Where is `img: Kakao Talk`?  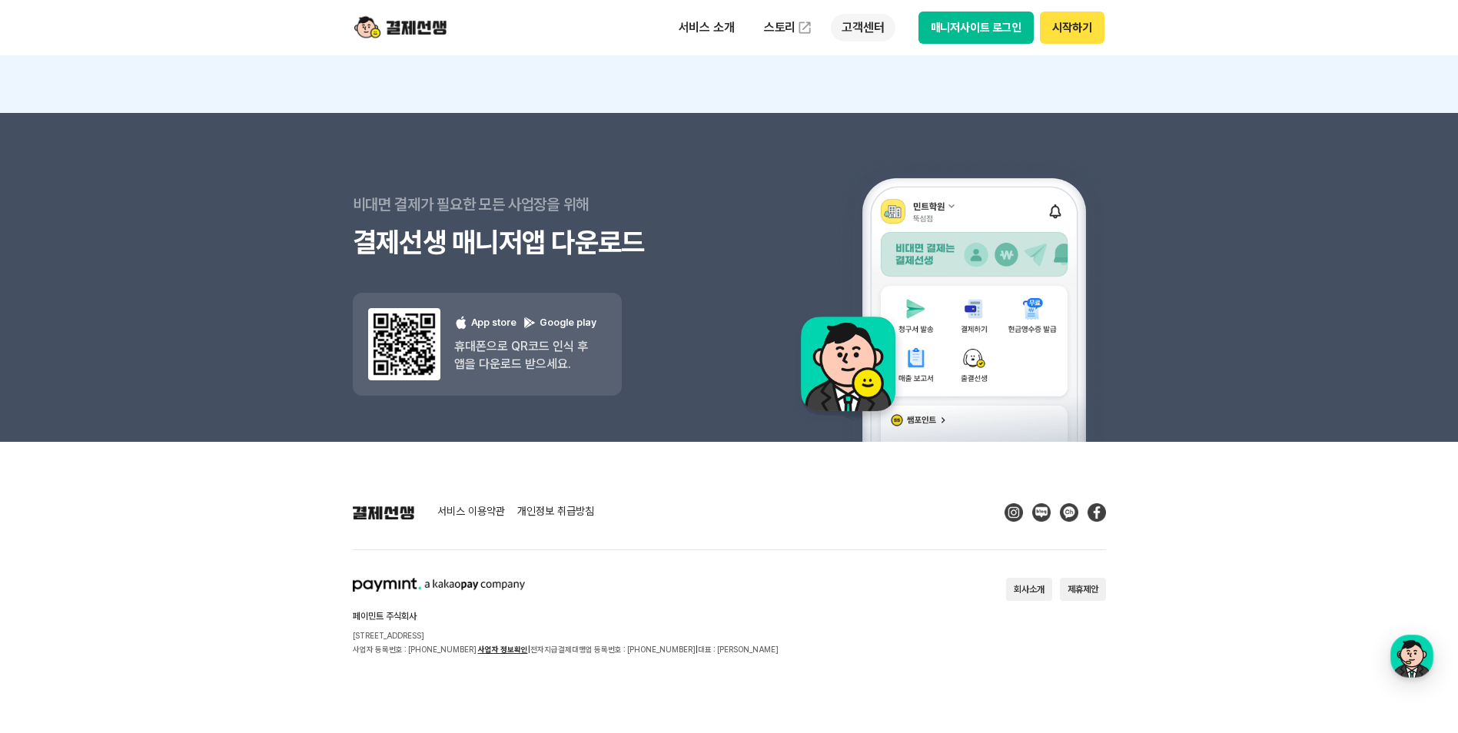 img: Kakao Talk is located at coordinates (1069, 513).